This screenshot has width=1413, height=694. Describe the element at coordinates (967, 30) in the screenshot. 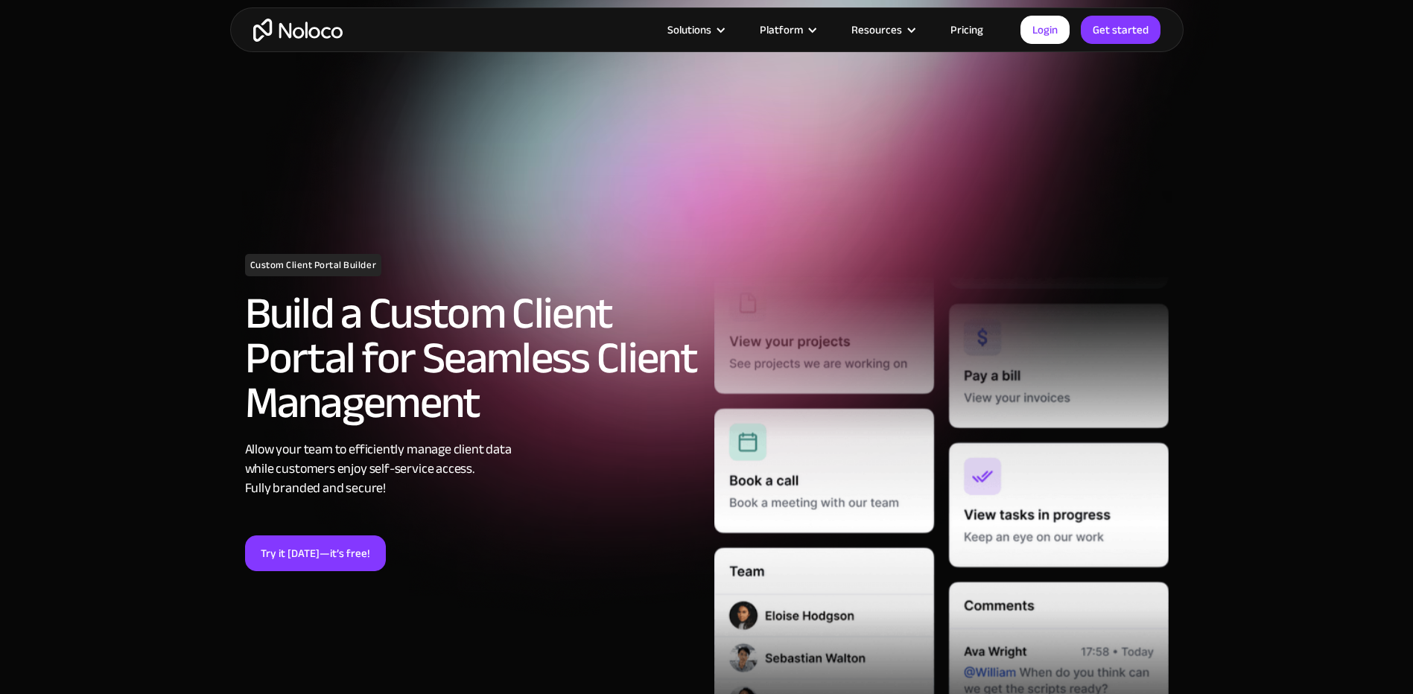

I see `a: Pricing` at that location.